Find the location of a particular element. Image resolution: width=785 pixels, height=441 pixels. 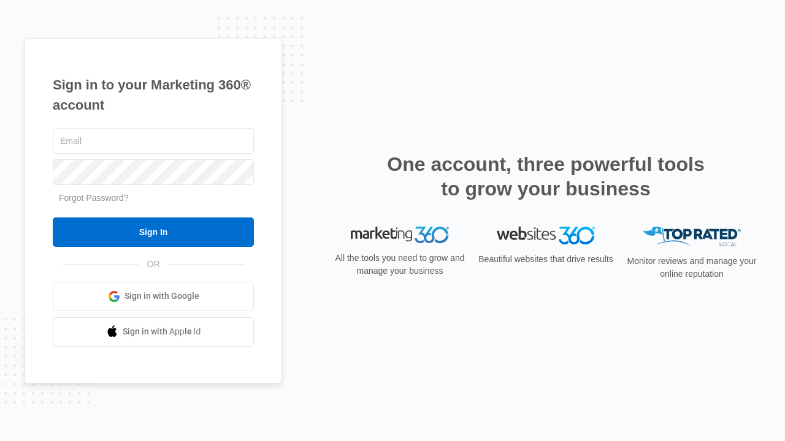

span: OR is located at coordinates (153, 264).